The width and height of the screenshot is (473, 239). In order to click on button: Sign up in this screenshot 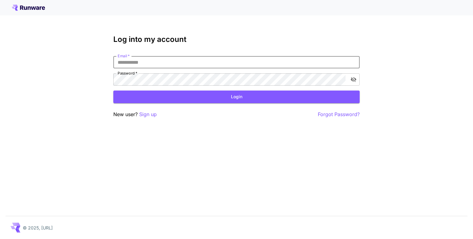, I will do `click(148, 114)`.